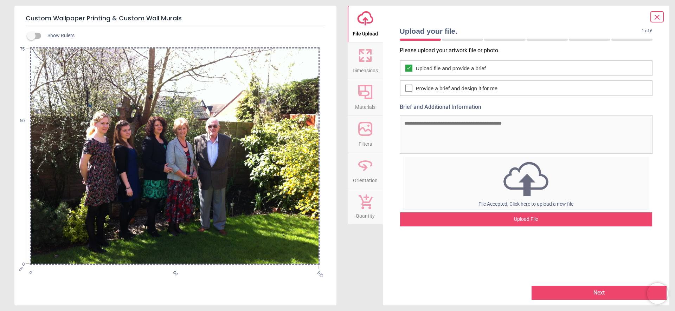  What do you see at coordinates (365, 207) in the screenshot?
I see `button: Quantity` at bounding box center [365, 207].